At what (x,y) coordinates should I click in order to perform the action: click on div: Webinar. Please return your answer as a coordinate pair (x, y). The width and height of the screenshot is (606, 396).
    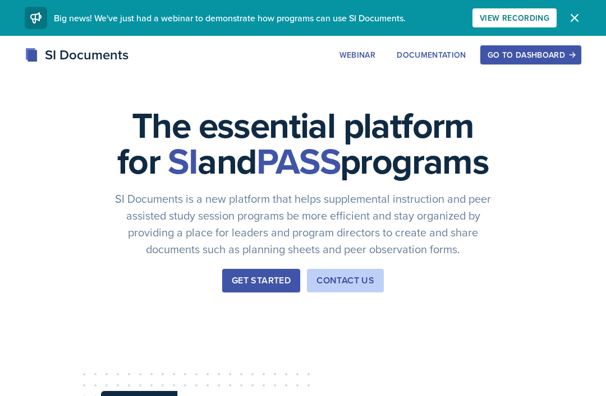
    Looking at the image, I should click on (357, 55).